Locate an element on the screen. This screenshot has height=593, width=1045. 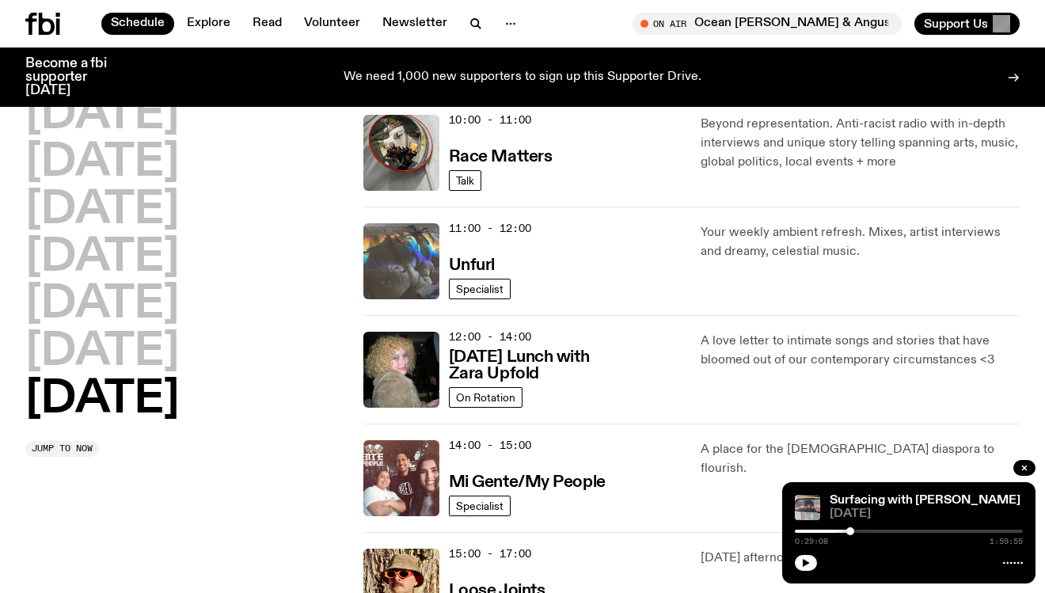
p: A love letter to intimate songs and stories that have bloomed out of our contemporary circumstanc... is located at coordinates (860, 351).